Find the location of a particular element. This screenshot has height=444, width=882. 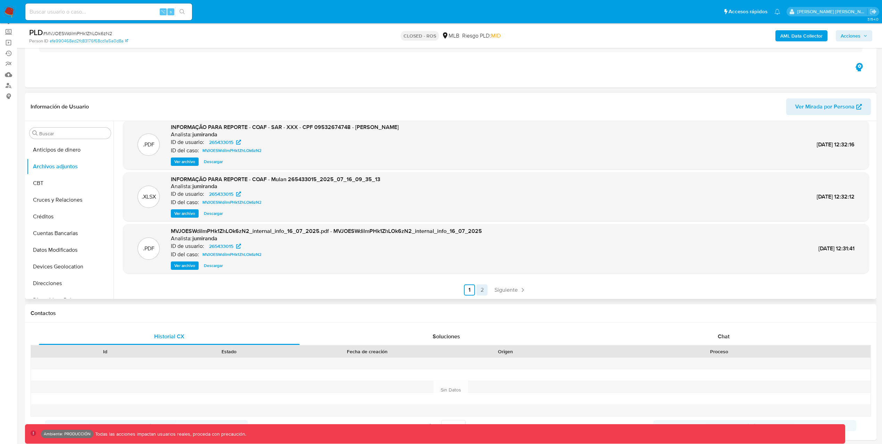

p: Ambiente: PRODUCCIÓN is located at coordinates (67, 434).